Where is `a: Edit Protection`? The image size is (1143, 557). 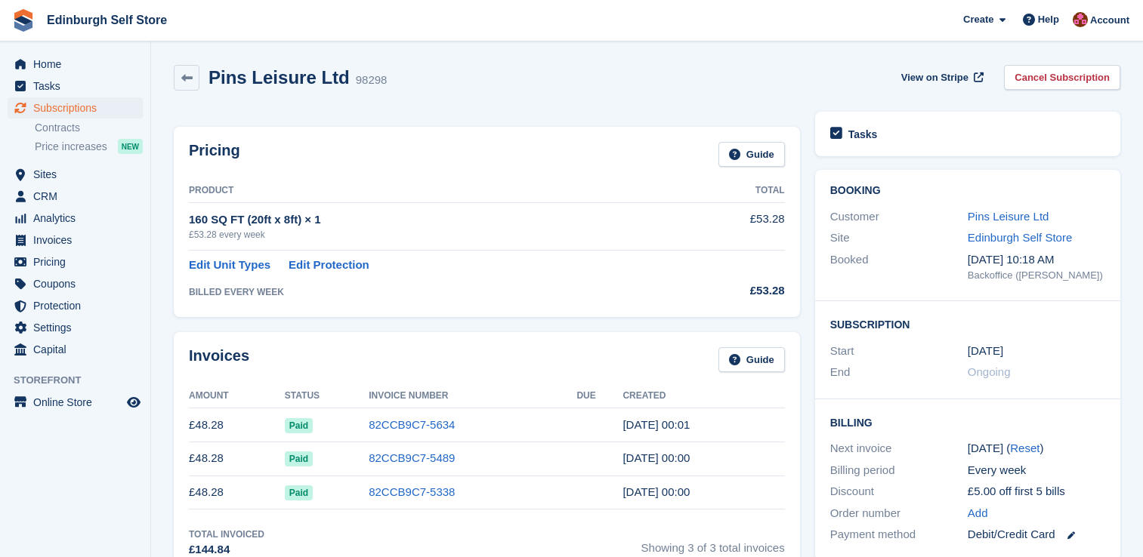
a: Edit Protection is located at coordinates (329, 265).